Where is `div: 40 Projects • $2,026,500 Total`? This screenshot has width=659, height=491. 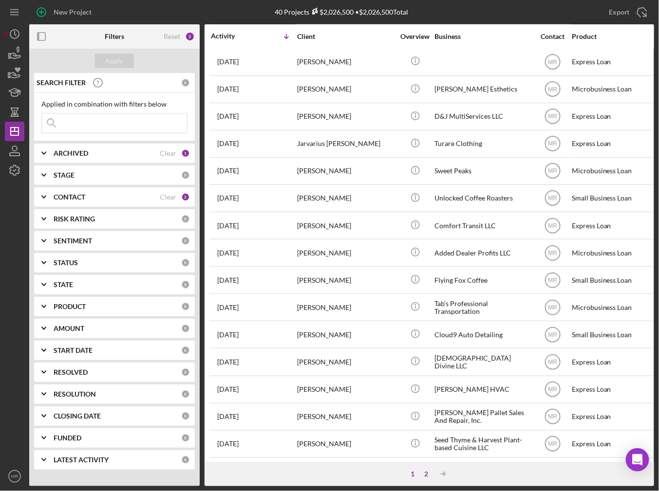 div: 40 Projects • $2,026,500 Total is located at coordinates (342, 12).